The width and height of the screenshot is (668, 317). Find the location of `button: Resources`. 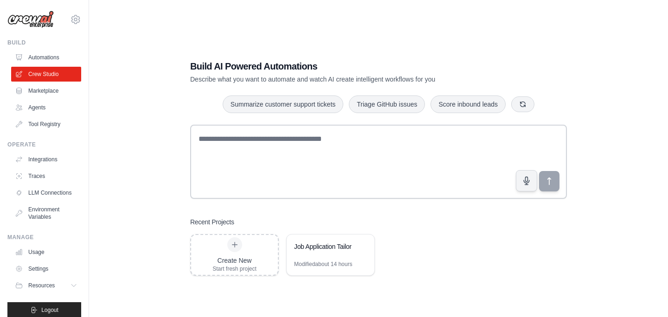

button: Resources is located at coordinates (46, 286).